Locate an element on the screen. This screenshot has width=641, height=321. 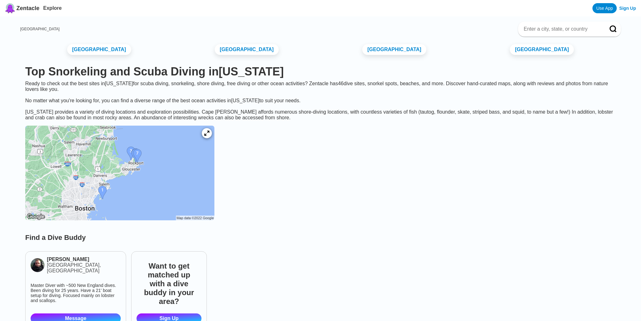
a: Sign Up is located at coordinates (628, 8).